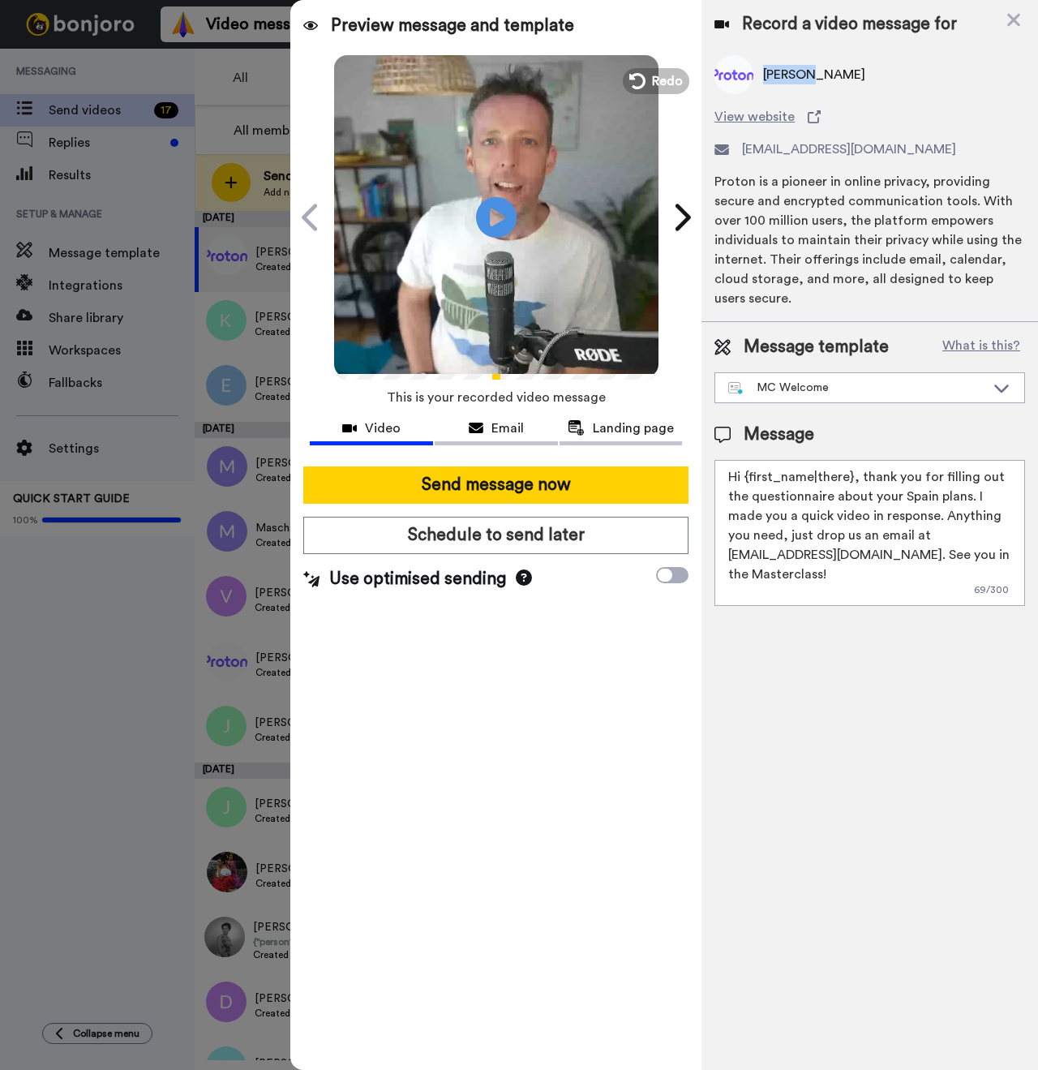 This screenshot has width=1038, height=1070. What do you see at coordinates (816, 347) in the screenshot?
I see `span: Message template` at bounding box center [816, 347].